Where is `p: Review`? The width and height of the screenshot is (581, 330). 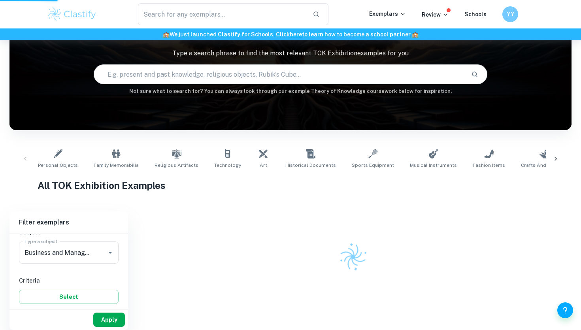 p: Review is located at coordinates (435, 15).